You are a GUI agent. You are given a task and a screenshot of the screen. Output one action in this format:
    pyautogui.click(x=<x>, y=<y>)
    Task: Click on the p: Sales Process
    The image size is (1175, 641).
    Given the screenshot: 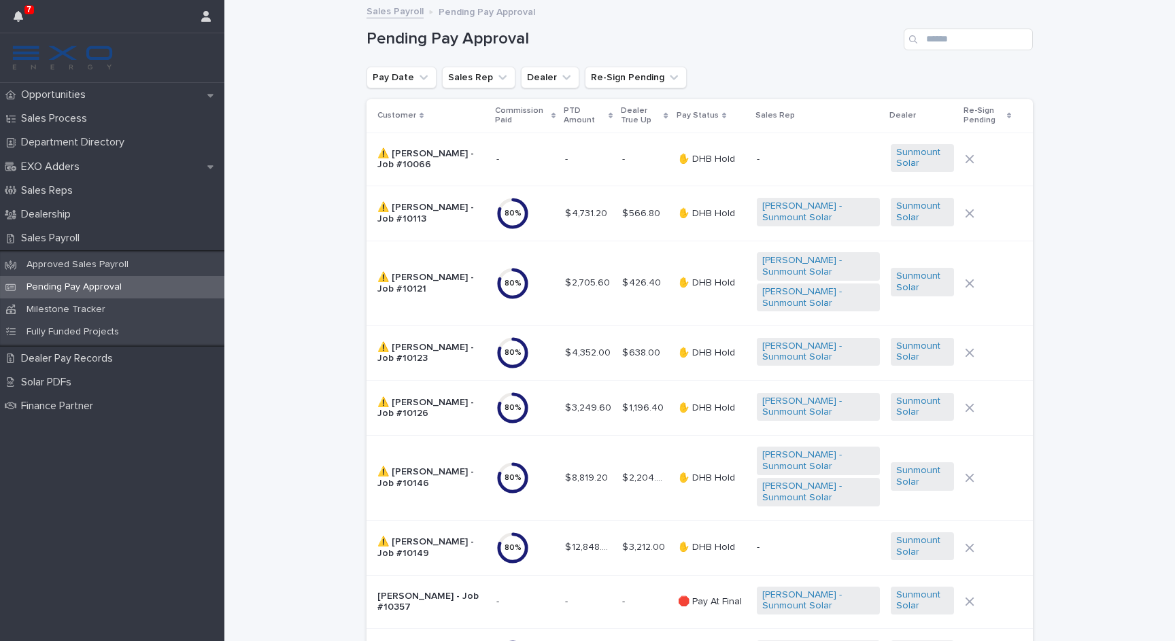 What is the action you would take?
    pyautogui.click(x=56, y=118)
    